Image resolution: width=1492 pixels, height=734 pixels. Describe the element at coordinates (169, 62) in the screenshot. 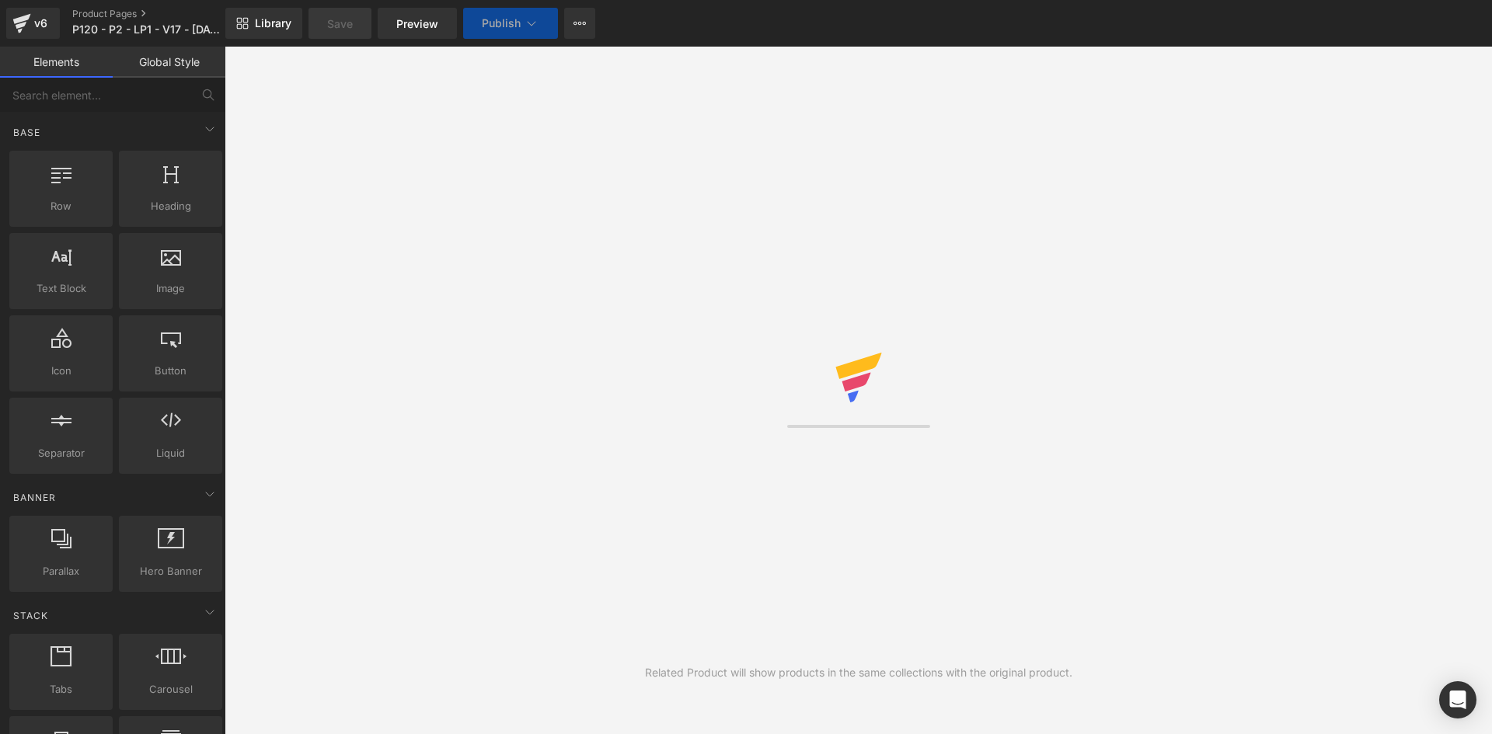

I see `a: Global Style` at that location.